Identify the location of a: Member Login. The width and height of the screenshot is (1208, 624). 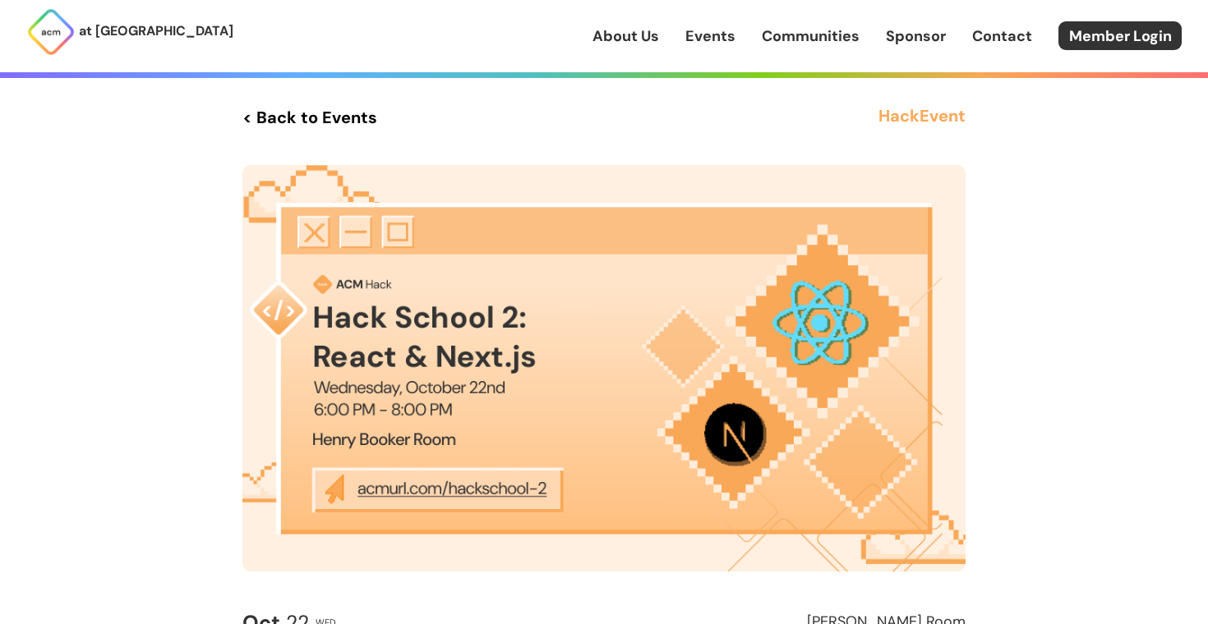
(1120, 35).